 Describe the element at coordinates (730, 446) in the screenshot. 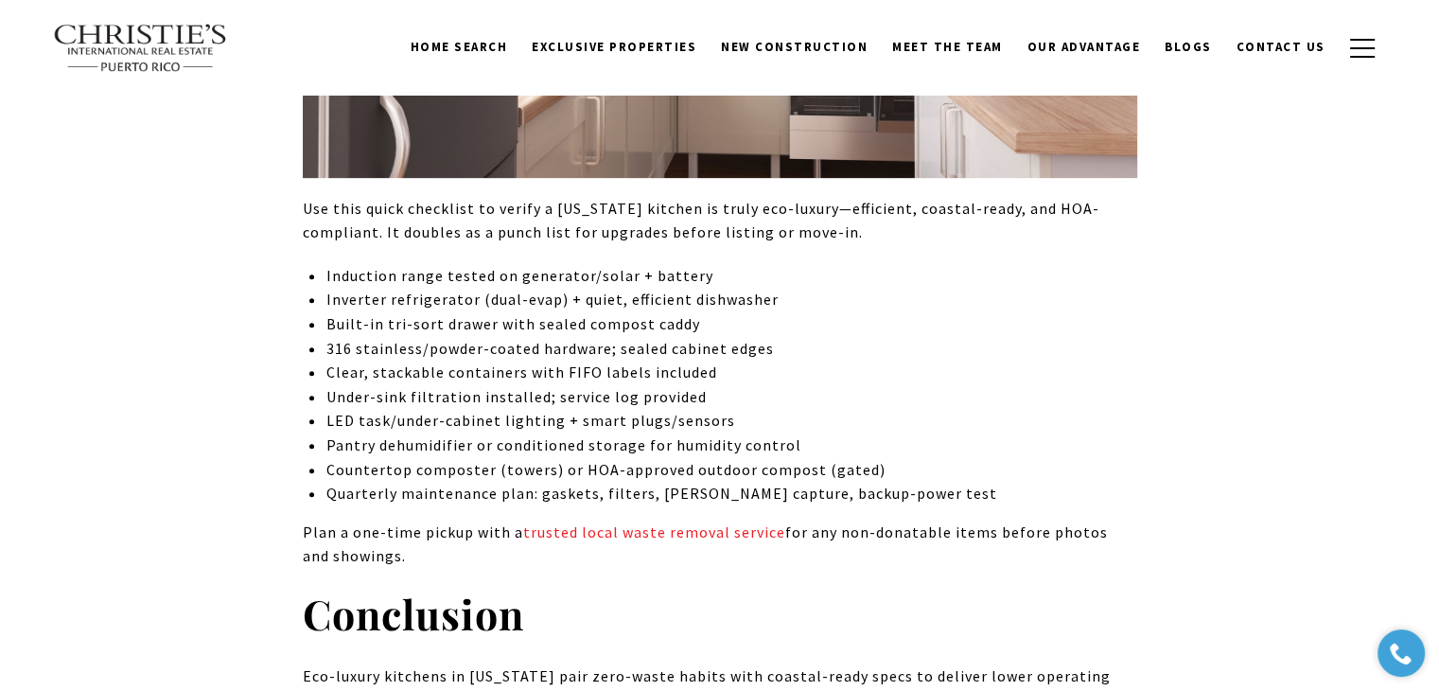

I see `p: Pantry dehumidifier or conditioned storage for humidity control` at that location.